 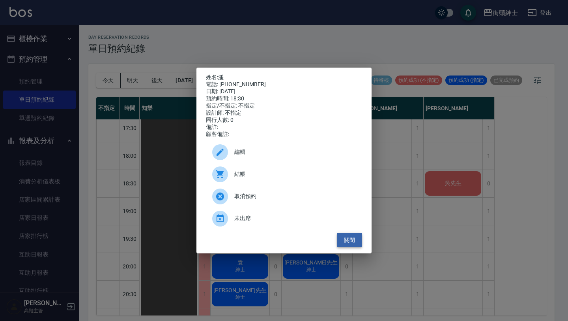 I want to click on div: 未出席, so click(x=284, y=218).